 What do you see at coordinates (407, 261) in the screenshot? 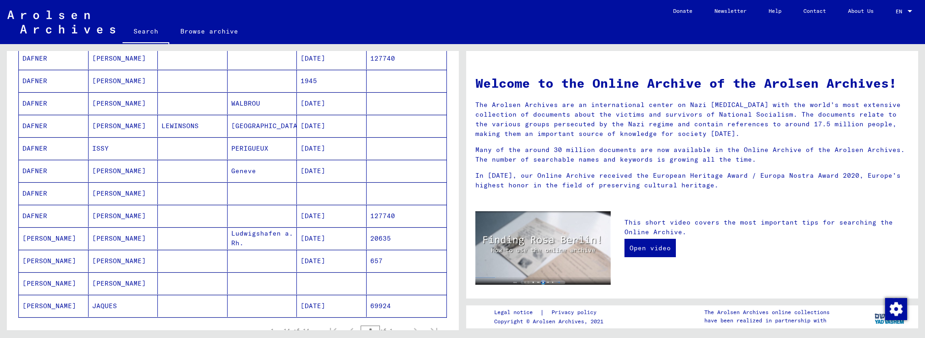
I see `mat-cell: 657` at bounding box center [407, 261].